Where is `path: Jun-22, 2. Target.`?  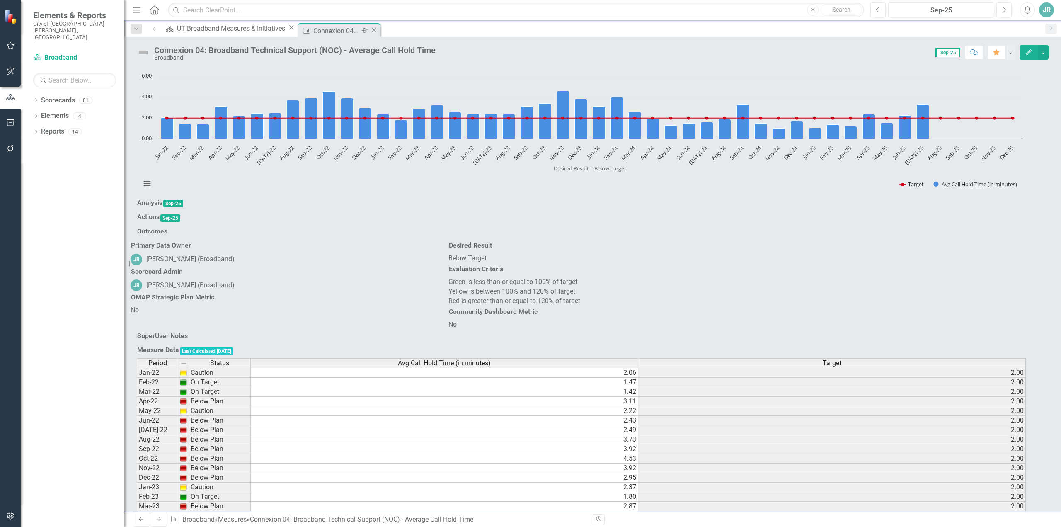
path: Jun-22, 2. Target. is located at coordinates (257, 118).